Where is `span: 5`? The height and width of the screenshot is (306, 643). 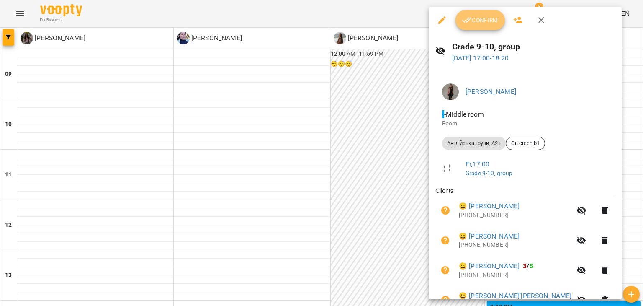
span: 5 is located at coordinates (532, 266).